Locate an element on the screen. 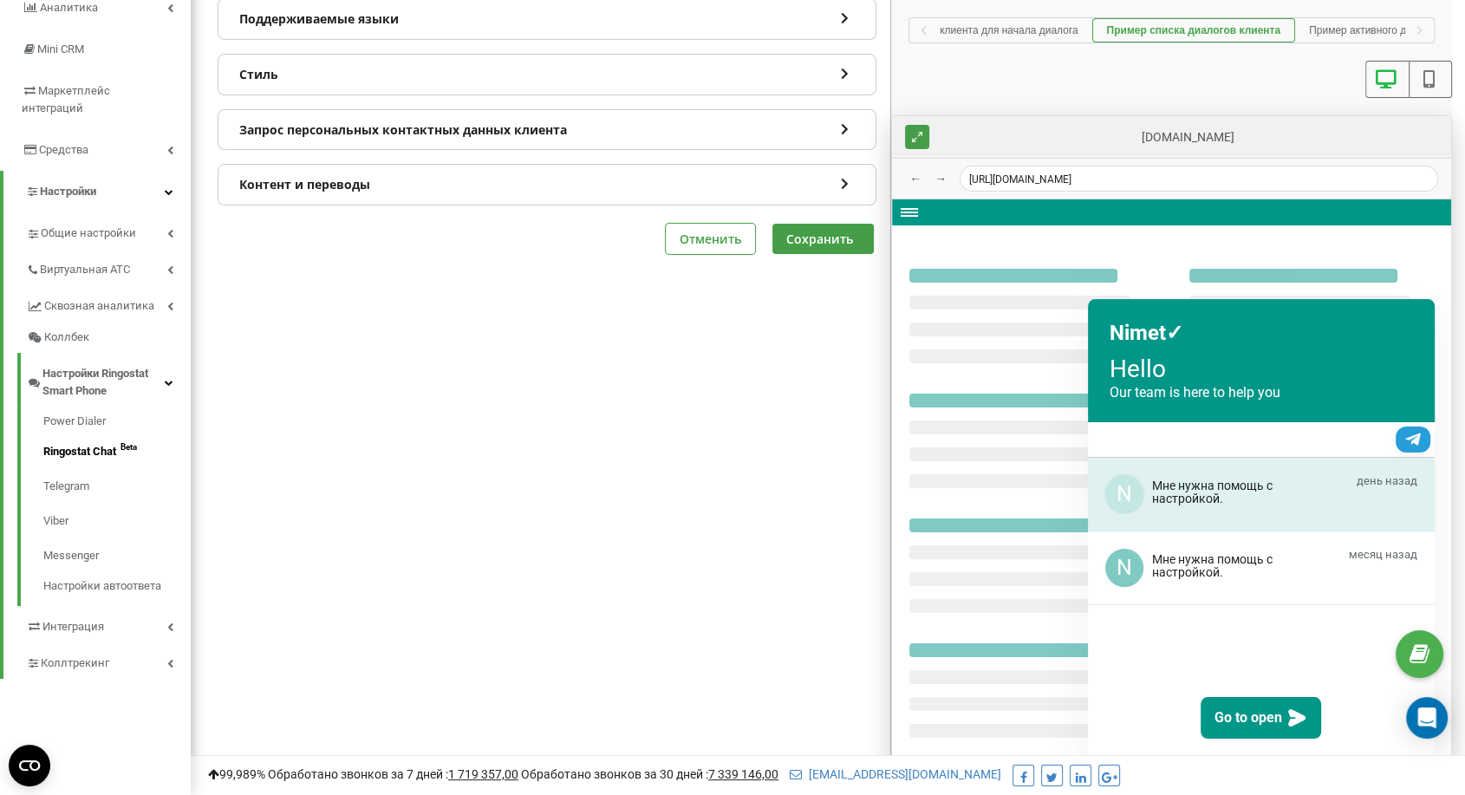 Image resolution: width=1465 pixels, height=795 pixels. span: Общие настройки is located at coordinates (88, 233).